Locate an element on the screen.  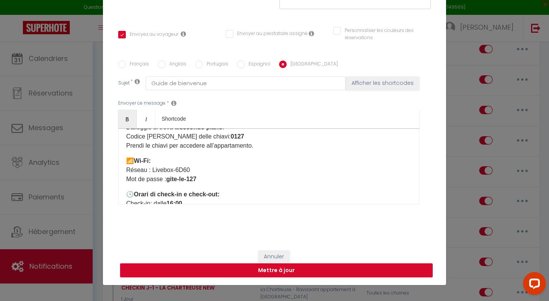
a: Italic is located at coordinates (146, 119).